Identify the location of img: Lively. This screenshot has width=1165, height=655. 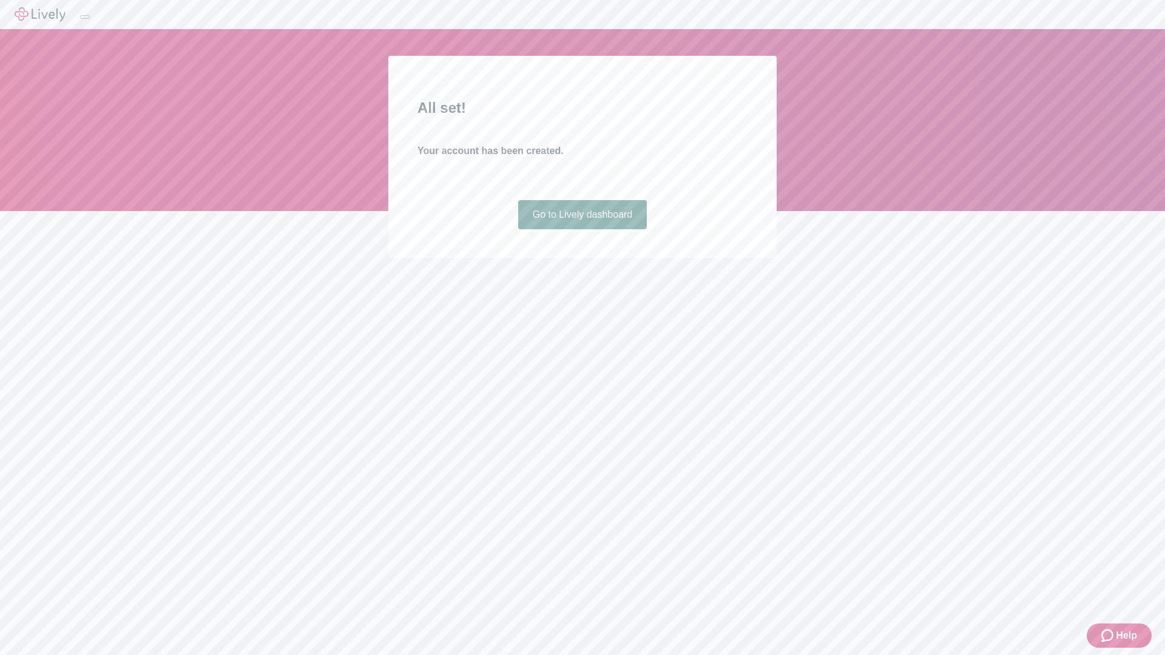
(40, 15).